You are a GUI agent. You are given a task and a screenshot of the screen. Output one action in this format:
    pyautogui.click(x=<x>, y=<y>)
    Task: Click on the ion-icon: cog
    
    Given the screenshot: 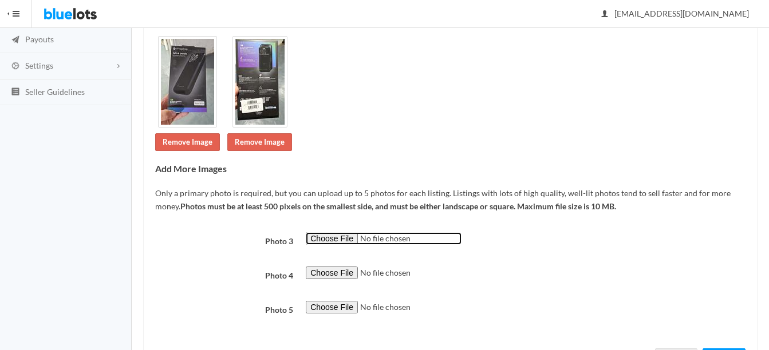 What is the action you would take?
    pyautogui.click(x=15, y=66)
    